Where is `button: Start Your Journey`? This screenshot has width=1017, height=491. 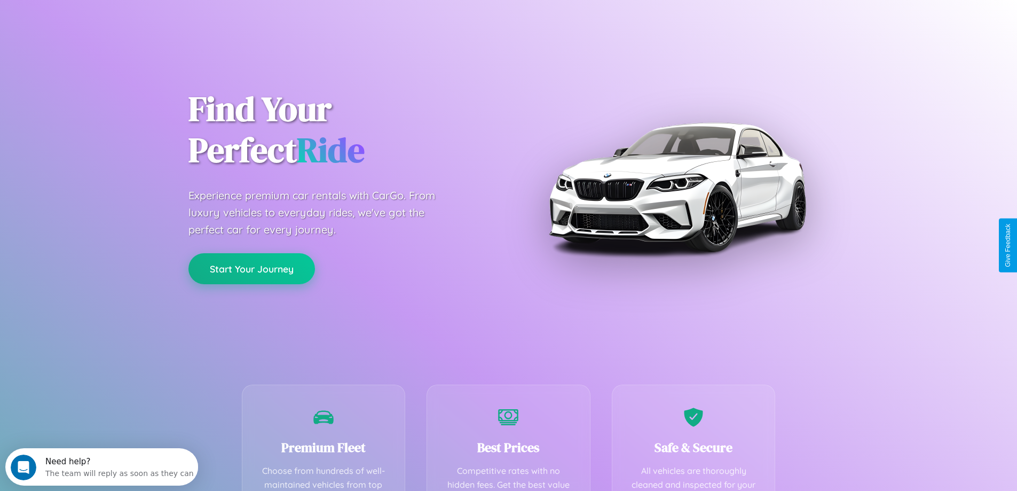
button: Start Your Journey is located at coordinates (251, 269).